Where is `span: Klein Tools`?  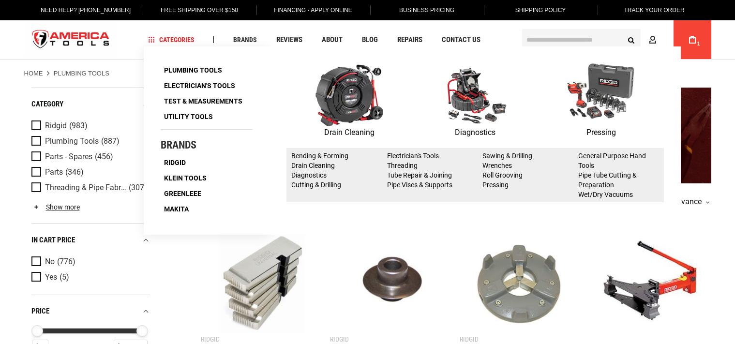
span: Klein Tools is located at coordinates (185, 178).